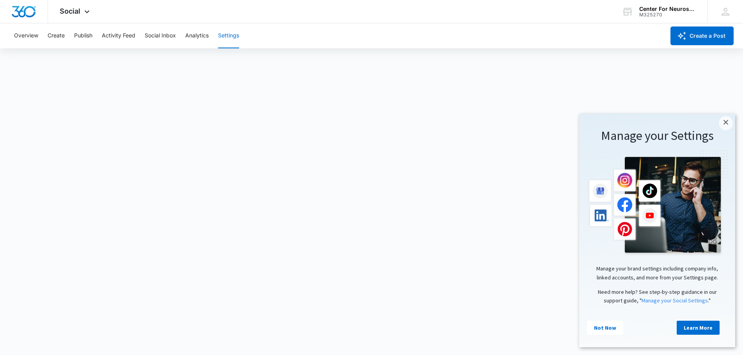 The height and width of the screenshot is (355, 743). I want to click on button: Create, so click(56, 36).